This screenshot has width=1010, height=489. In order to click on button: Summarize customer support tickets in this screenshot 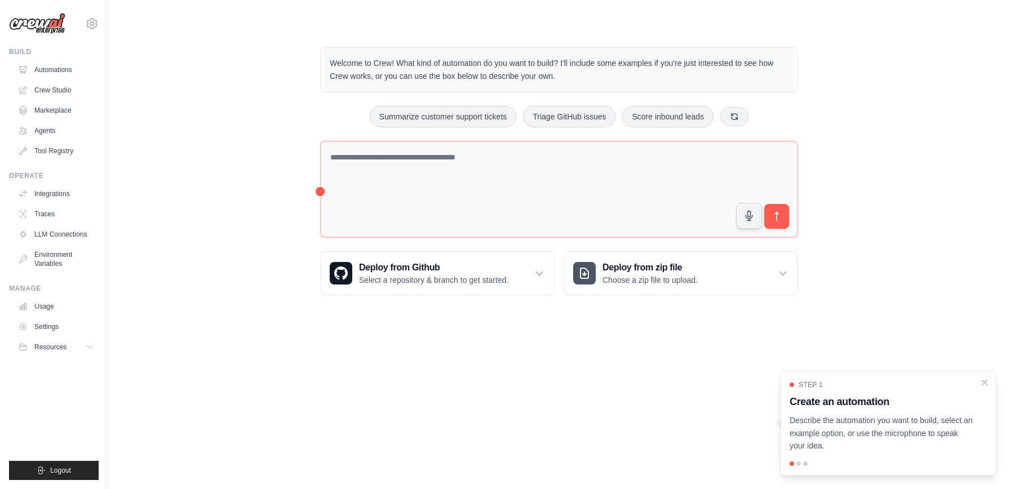, I will do `click(443, 117)`.